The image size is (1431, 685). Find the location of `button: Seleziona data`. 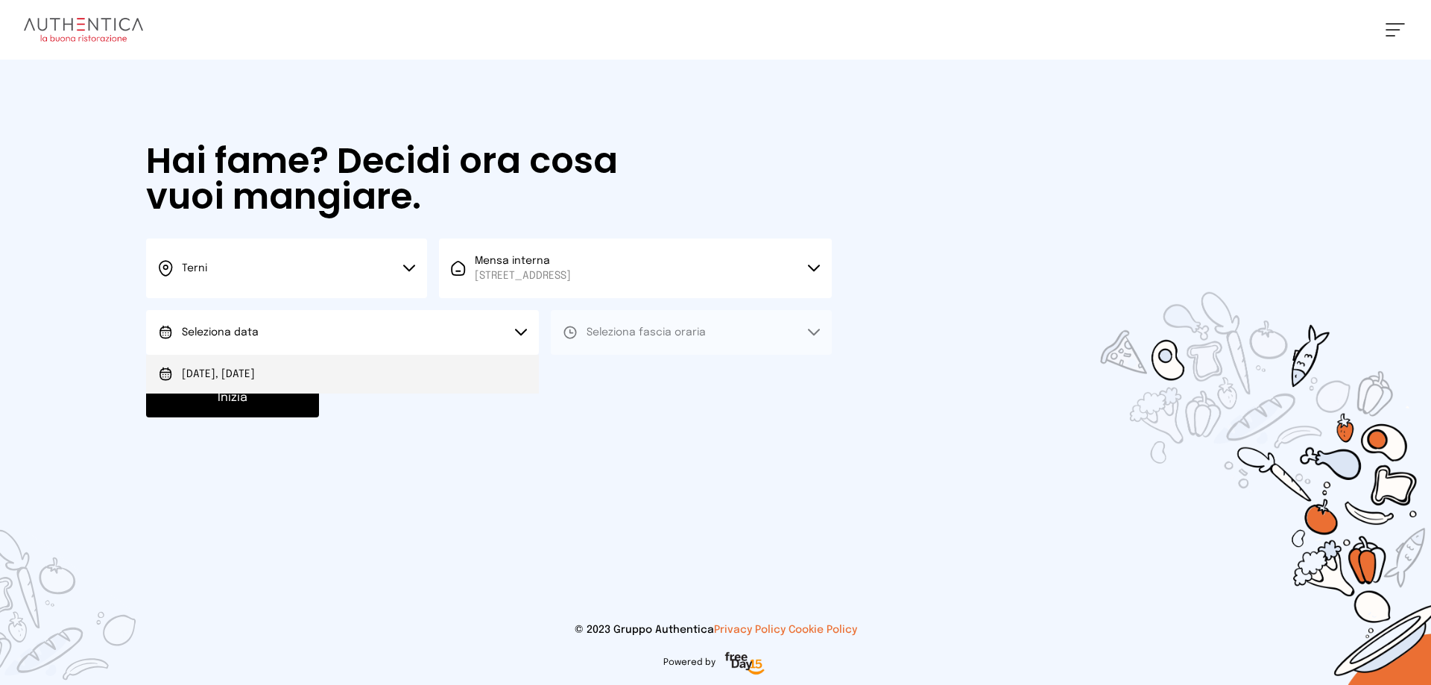

button: Seleziona data is located at coordinates (342, 332).